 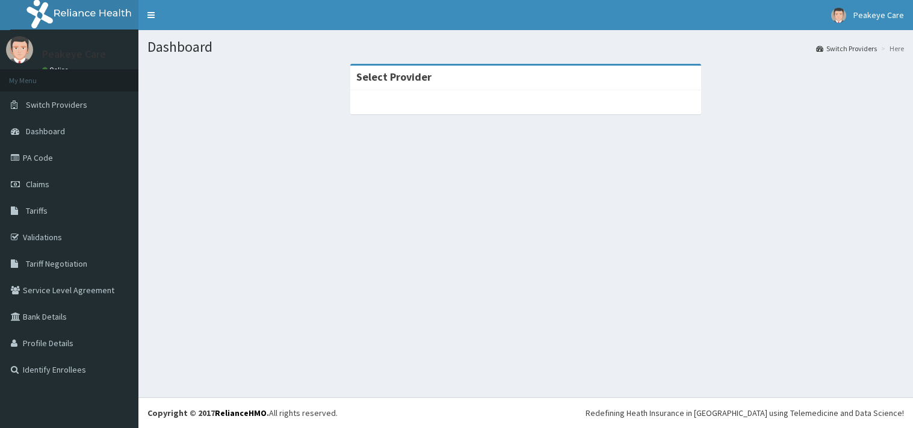 I want to click on span: Dashboard, so click(x=45, y=131).